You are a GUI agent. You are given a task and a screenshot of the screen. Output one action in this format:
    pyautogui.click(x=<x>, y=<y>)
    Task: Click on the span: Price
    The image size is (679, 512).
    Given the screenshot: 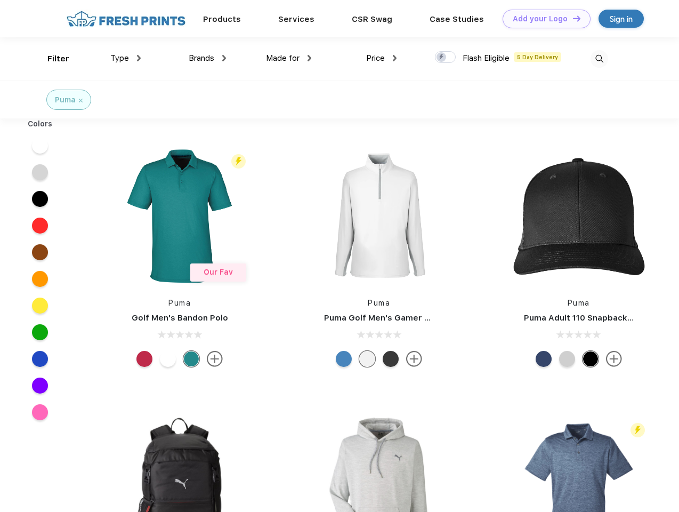 What is the action you would take?
    pyautogui.click(x=375, y=58)
    